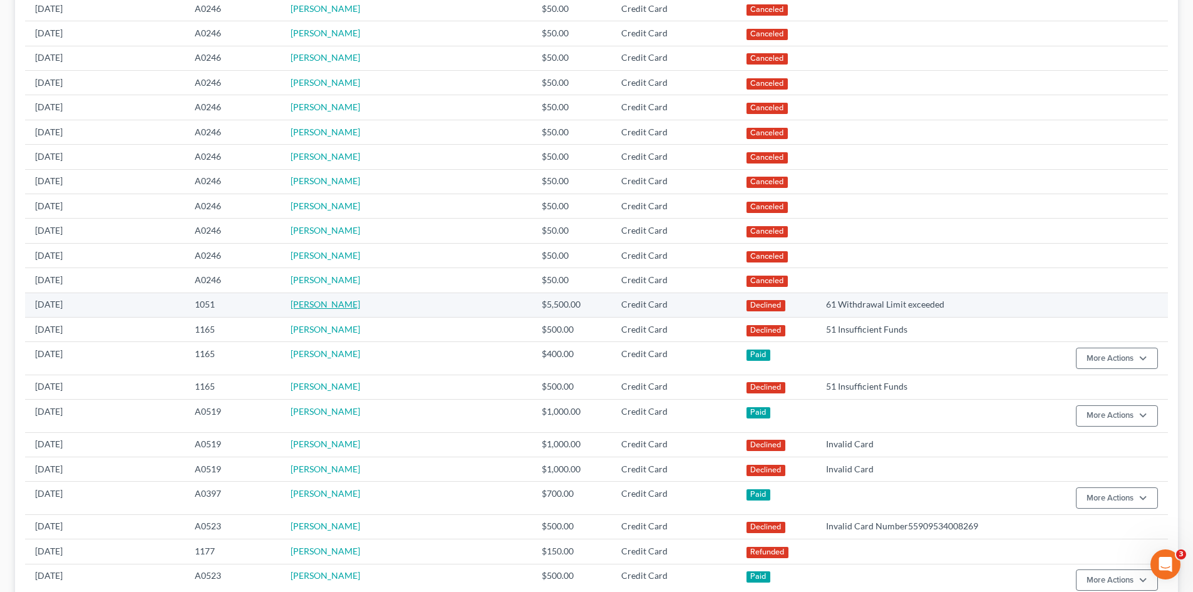 The image size is (1193, 592). I want to click on td: $5,500.00, so click(571, 304).